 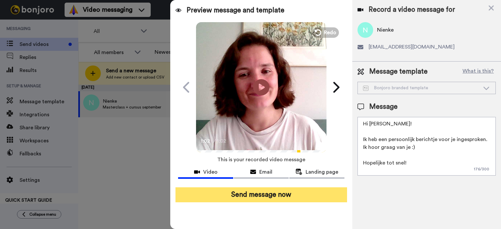 I want to click on span: This is your recorded video message, so click(x=261, y=160).